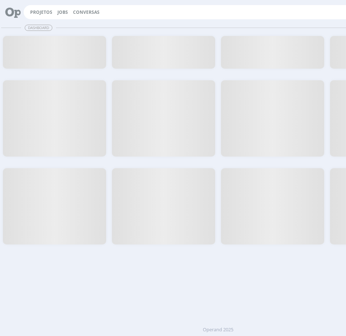 This screenshot has width=346, height=336. What do you see at coordinates (39, 28) in the screenshot?
I see `span: Dashboard` at bounding box center [39, 28].